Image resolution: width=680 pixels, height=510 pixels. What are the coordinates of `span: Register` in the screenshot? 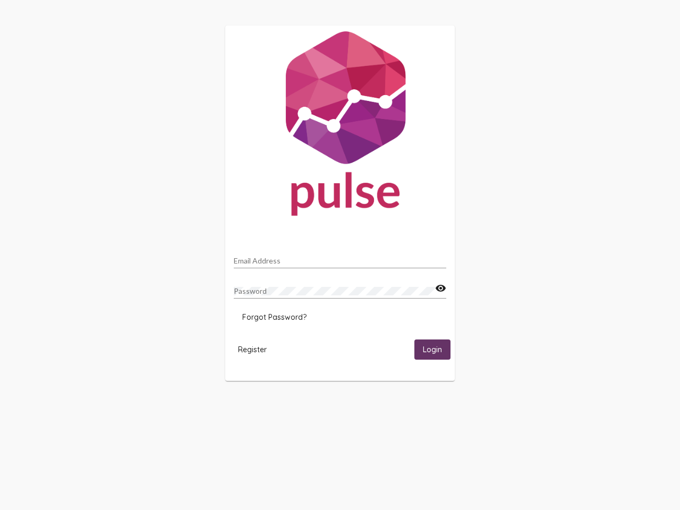 It's located at (253, 350).